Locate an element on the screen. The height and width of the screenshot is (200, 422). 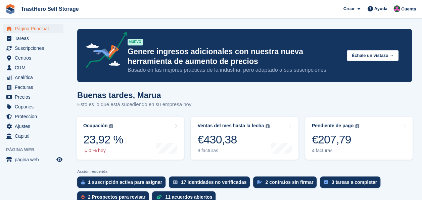
span: Tareas is located at coordinates (35, 38).